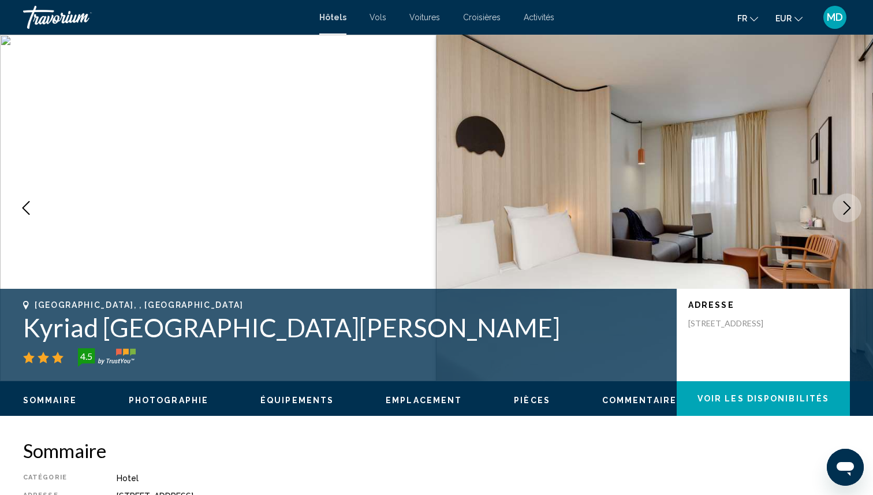  I want to click on span: Sommaire, so click(50, 400).